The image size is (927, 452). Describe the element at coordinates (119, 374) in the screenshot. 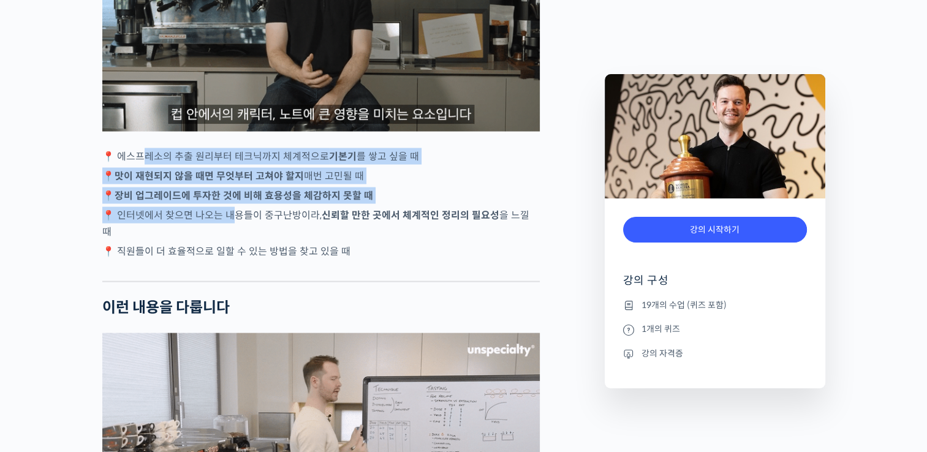

I see `span: 대화` at that location.